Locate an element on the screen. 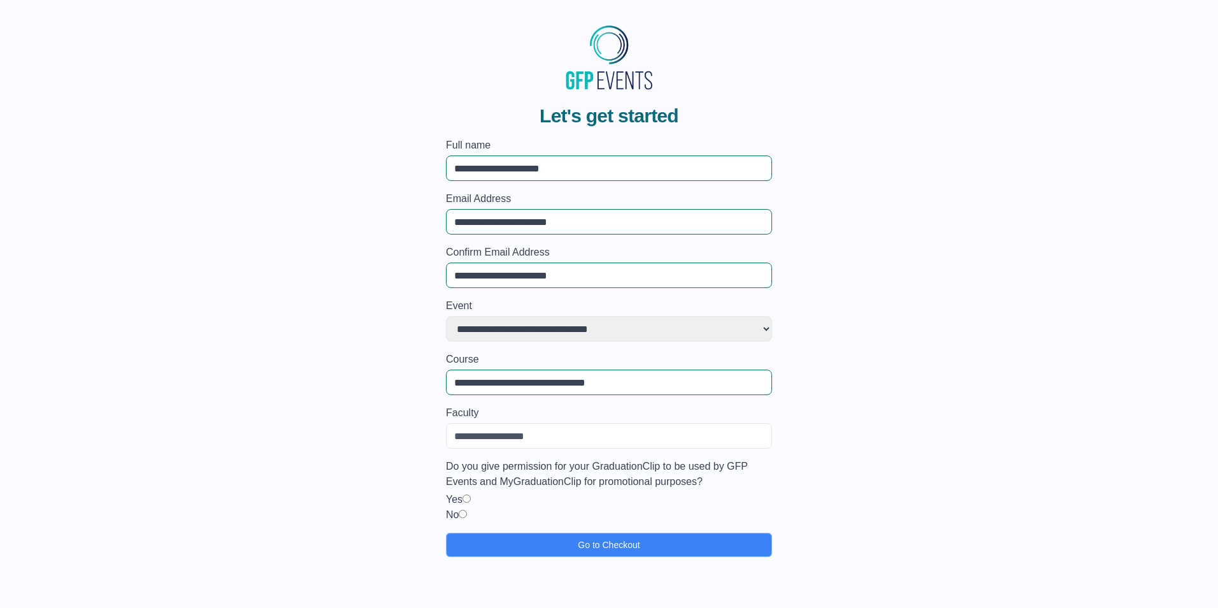 The height and width of the screenshot is (608, 1218). label: Email Address is located at coordinates (609, 199).